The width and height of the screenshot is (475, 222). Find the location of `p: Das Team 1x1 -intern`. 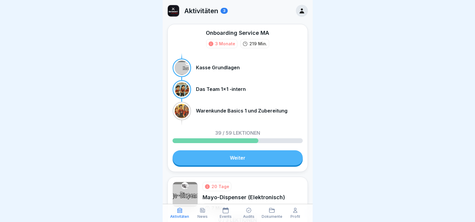

p: Das Team 1x1 -intern is located at coordinates (221, 89).